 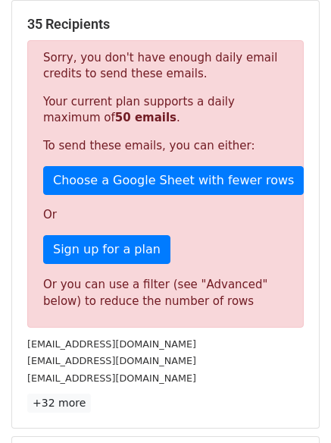 What do you see at coordinates (146, 118) in the screenshot?
I see `strong: 50 emails` at bounding box center [146, 118].